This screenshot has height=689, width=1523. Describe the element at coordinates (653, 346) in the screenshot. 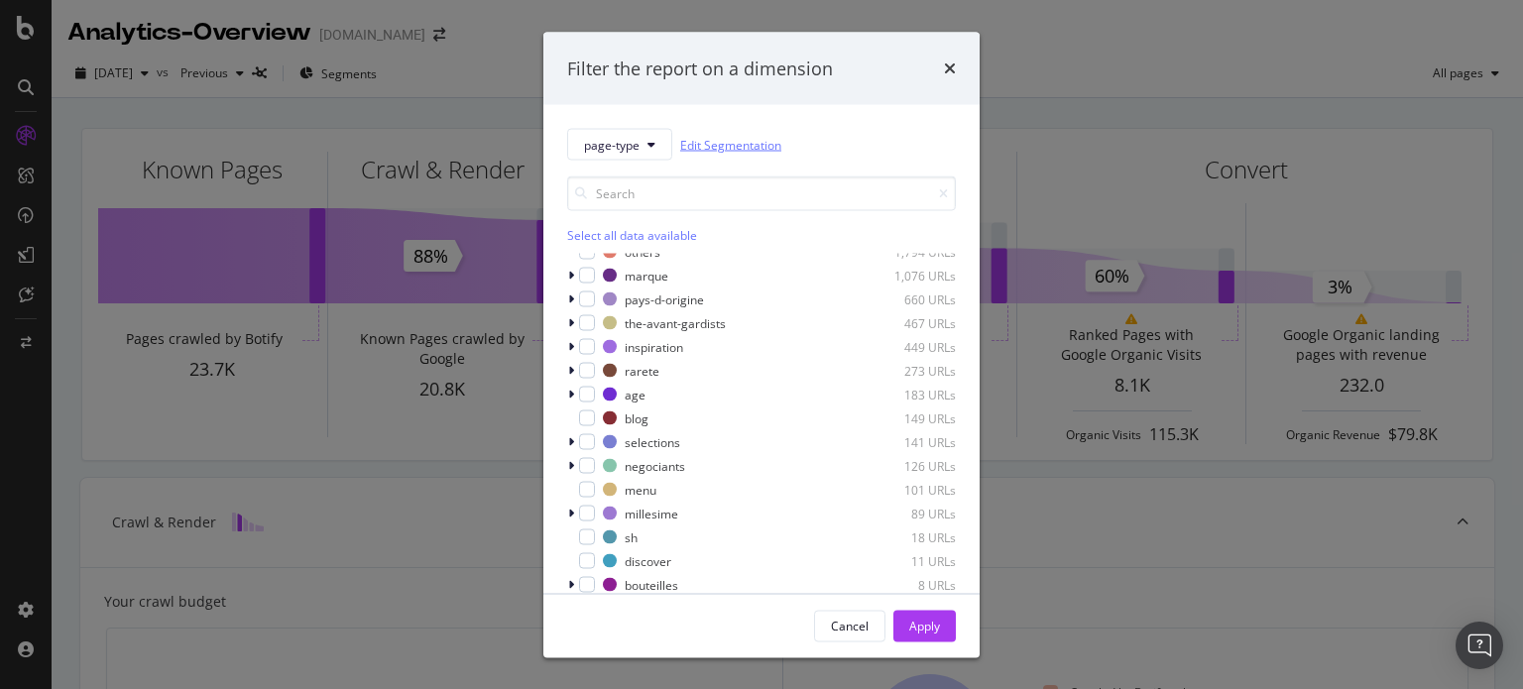

I see `div: inspiration` at that location.